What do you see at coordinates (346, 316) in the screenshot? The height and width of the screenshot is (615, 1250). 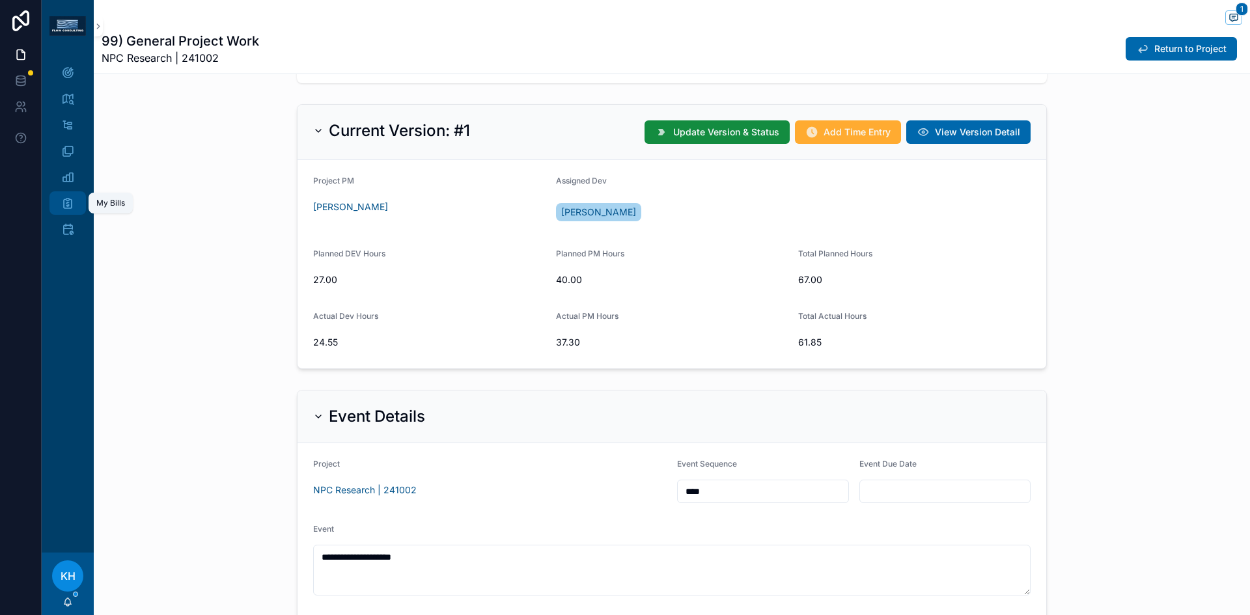 I see `span: Actual Dev Hours` at bounding box center [346, 316].